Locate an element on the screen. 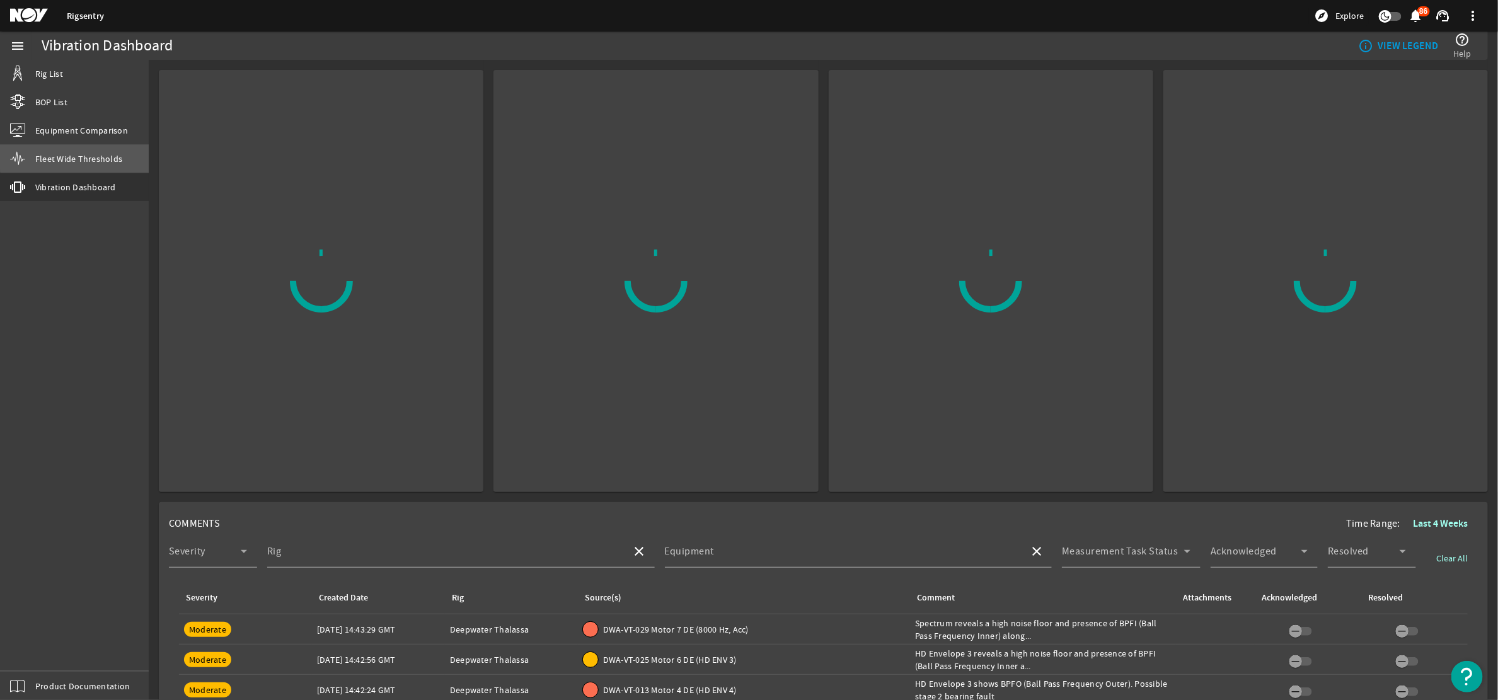  input: Select a Rig is located at coordinates (444, 556).